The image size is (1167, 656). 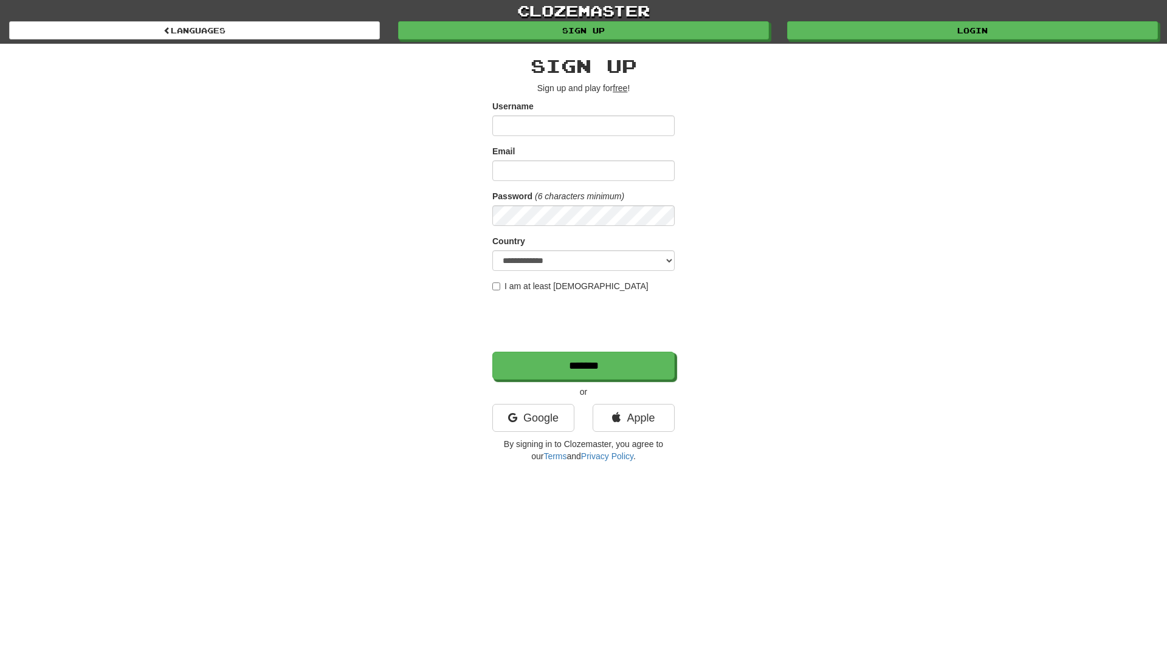 I want to click on a: Languages, so click(x=195, y=30).